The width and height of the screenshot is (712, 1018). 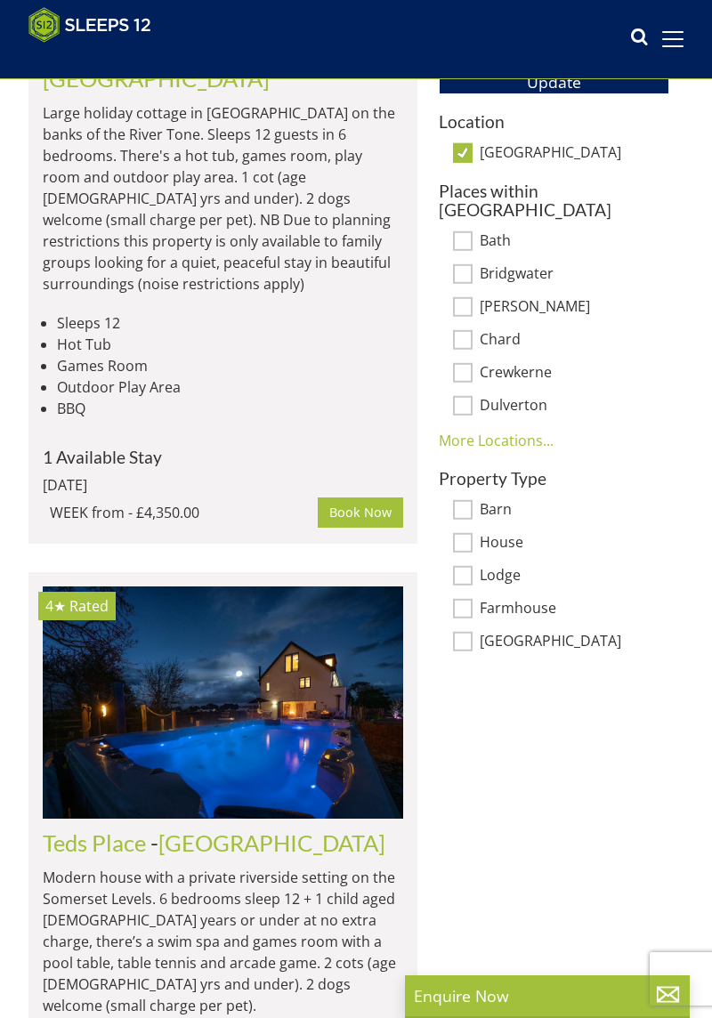 What do you see at coordinates (574, 242) in the screenshot?
I see `label: Bath` at bounding box center [574, 242].